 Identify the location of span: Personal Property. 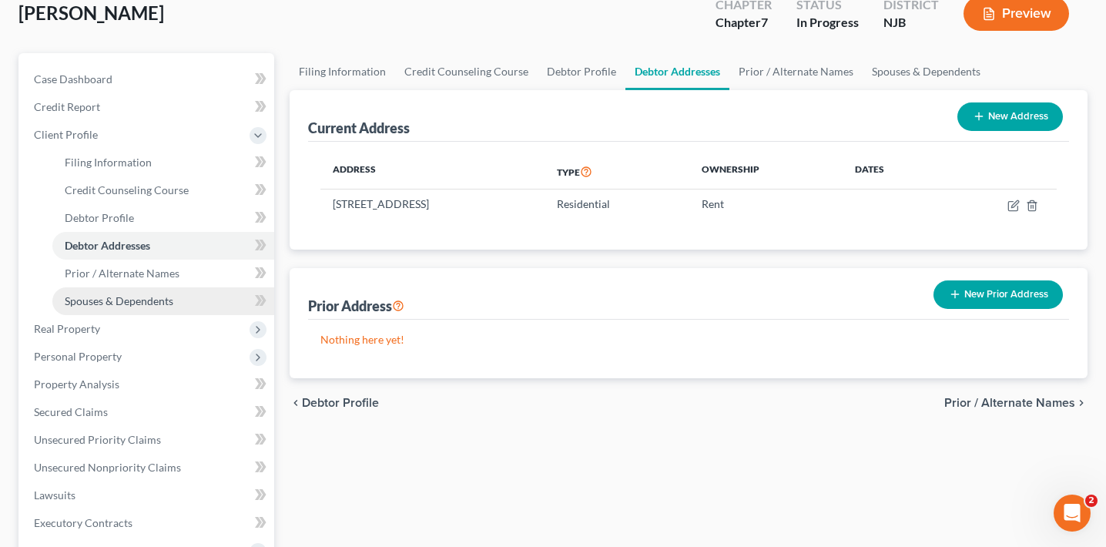
(78, 356).